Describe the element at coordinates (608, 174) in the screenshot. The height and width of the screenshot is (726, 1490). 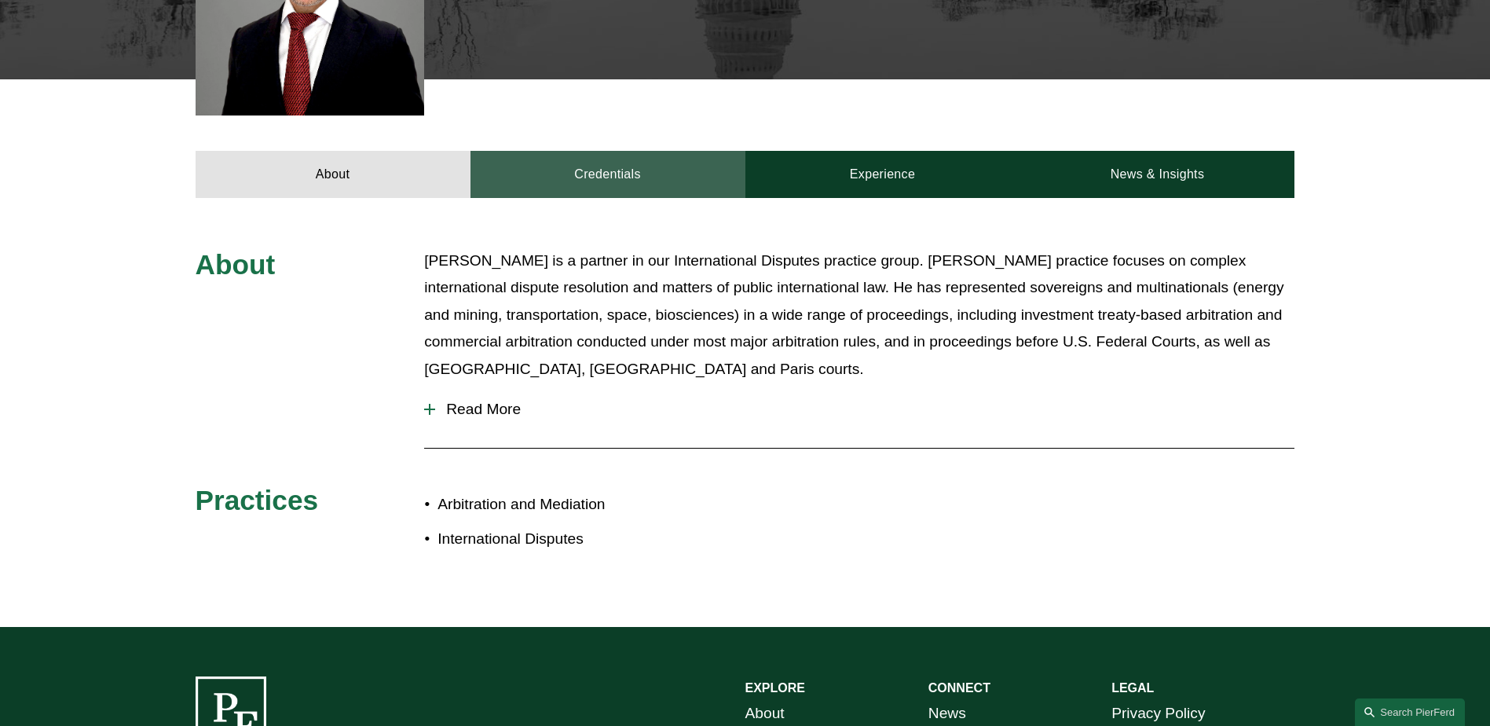
I see `a: Credentials` at that location.